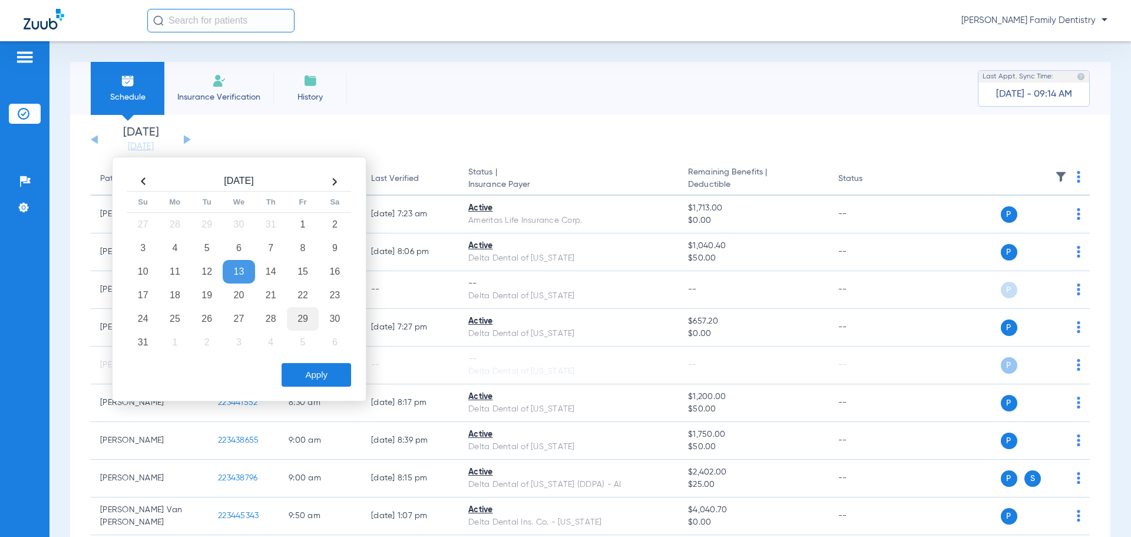 The width and height of the screenshot is (1131, 537). I want to click on div: Patient Name, so click(126, 178).